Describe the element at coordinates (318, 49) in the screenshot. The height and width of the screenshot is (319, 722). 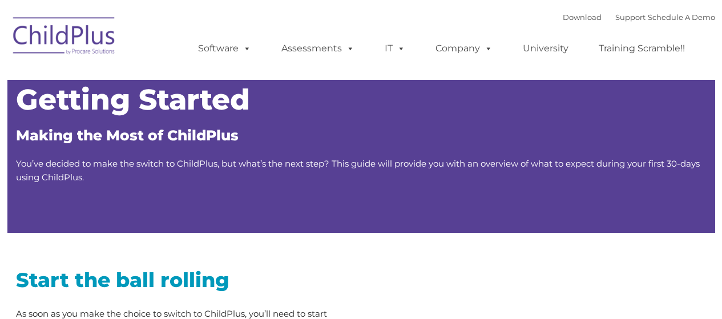
I see `a: Assessments` at that location.